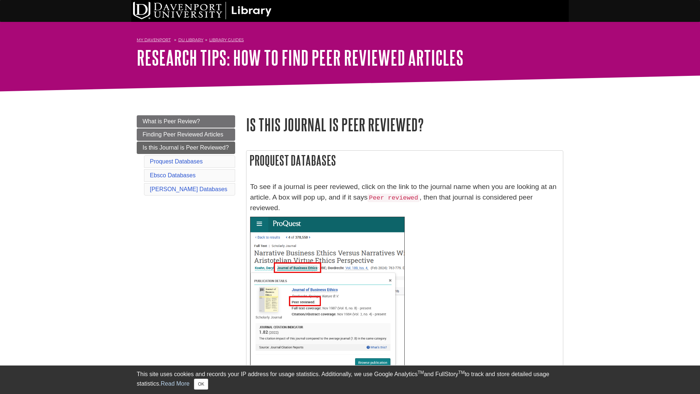 The image size is (700, 394). What do you see at coordinates (154, 40) in the screenshot?
I see `a: My Davenport` at bounding box center [154, 40].